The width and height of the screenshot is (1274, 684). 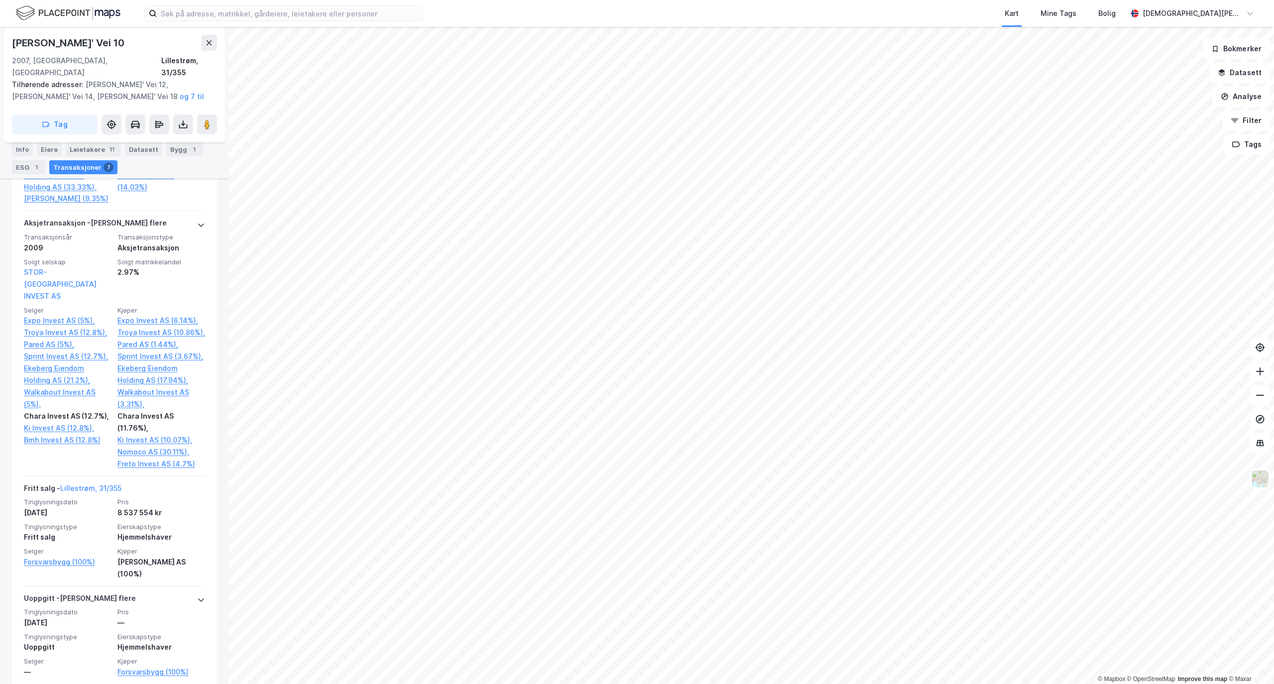 What do you see at coordinates (161, 374) in the screenshot?
I see `a: Ekeberg Eiendom Holding AS (17.94%),` at bounding box center [161, 374].